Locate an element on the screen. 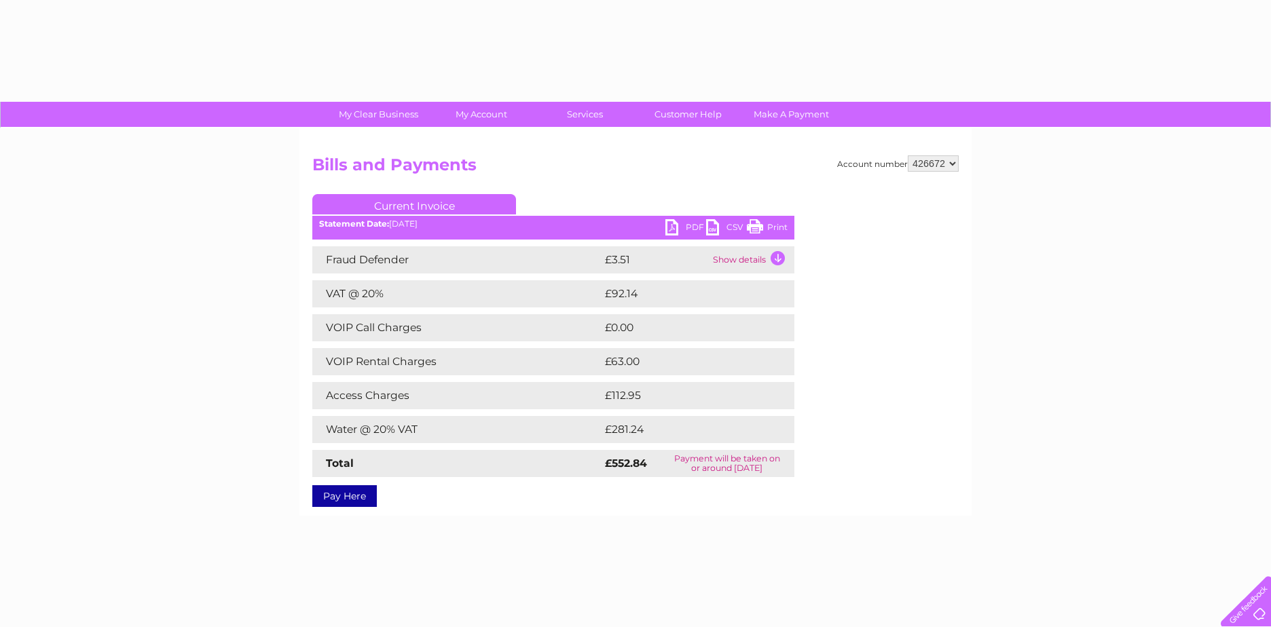  td: £92.14 is located at coordinates (684, 294).